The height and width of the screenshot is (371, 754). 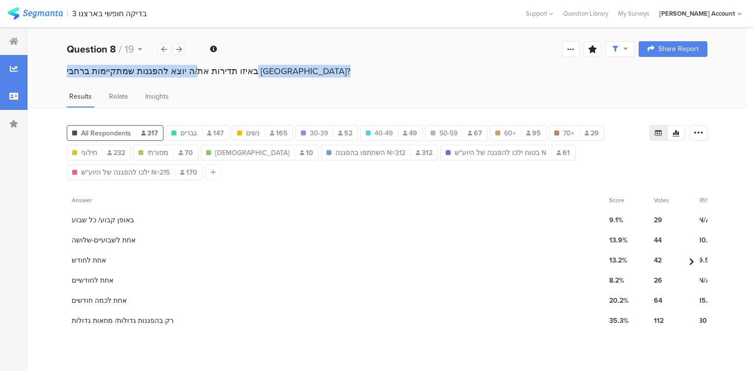 I want to click on section: רק בהפגנות גדולות/ מחאות גדולות, so click(x=123, y=320).